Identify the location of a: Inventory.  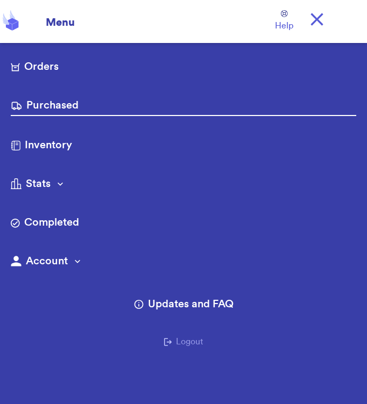
(183, 146).